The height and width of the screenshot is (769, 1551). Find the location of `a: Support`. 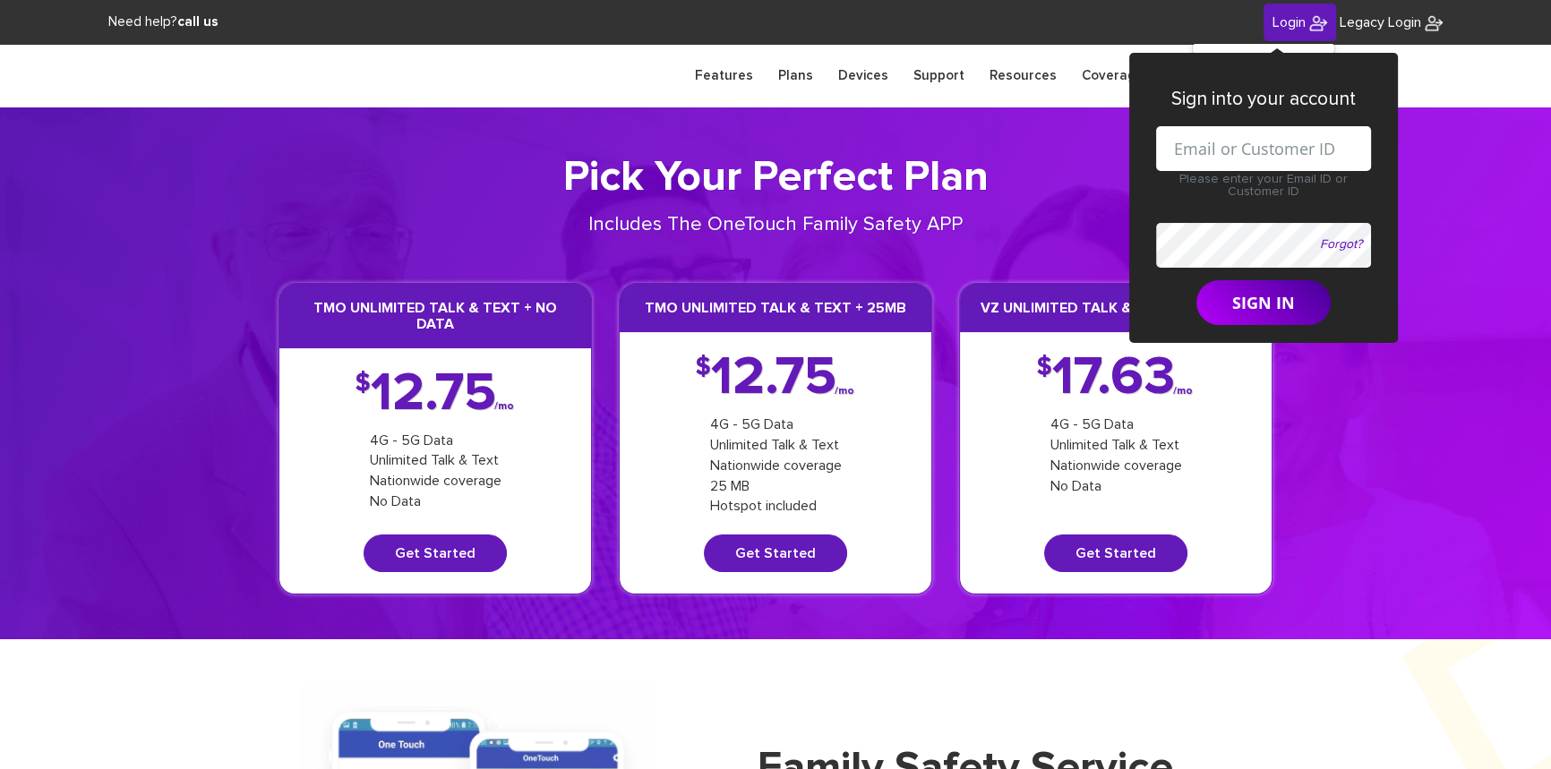

a: Support is located at coordinates (938, 75).